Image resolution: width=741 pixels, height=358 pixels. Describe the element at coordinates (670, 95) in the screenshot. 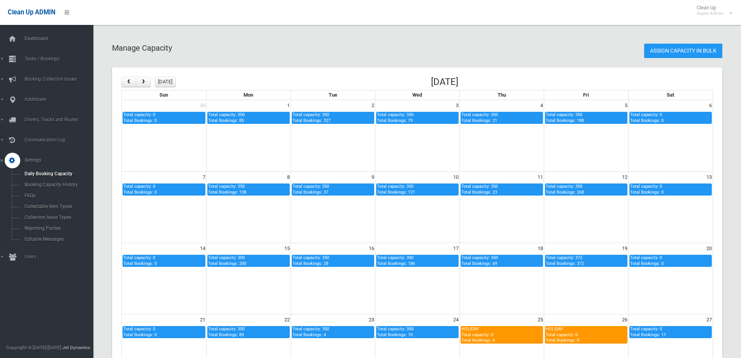

I see `span: Sat` at that location.